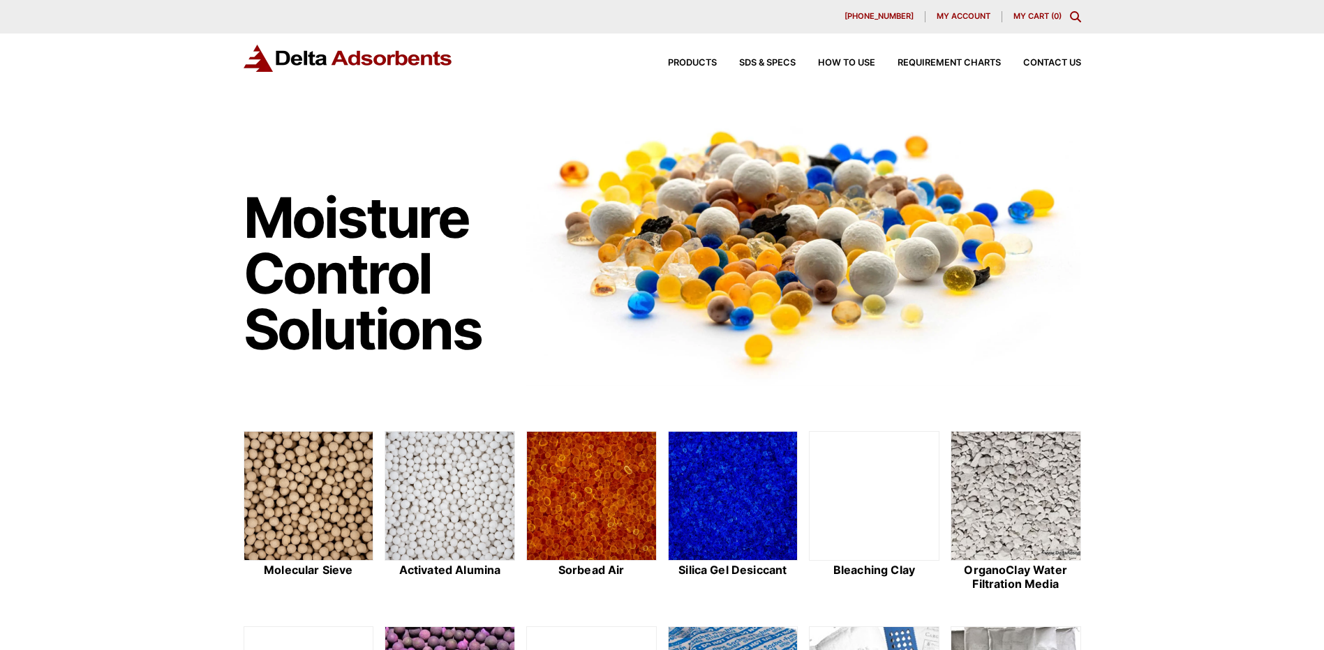  Describe the element at coordinates (846, 63) in the screenshot. I see `span: How to Use` at that location.